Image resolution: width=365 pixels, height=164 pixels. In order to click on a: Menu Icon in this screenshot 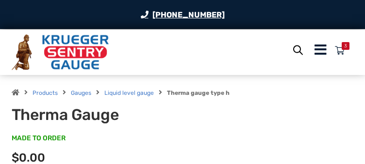, I will do `click(320, 52)`.